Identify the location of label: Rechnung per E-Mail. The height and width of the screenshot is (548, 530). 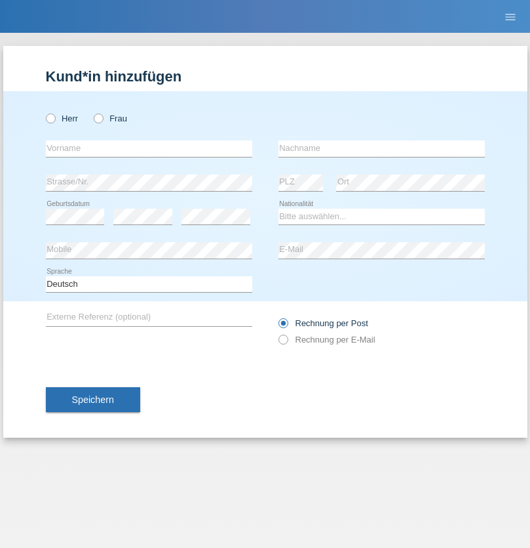
(327, 339).